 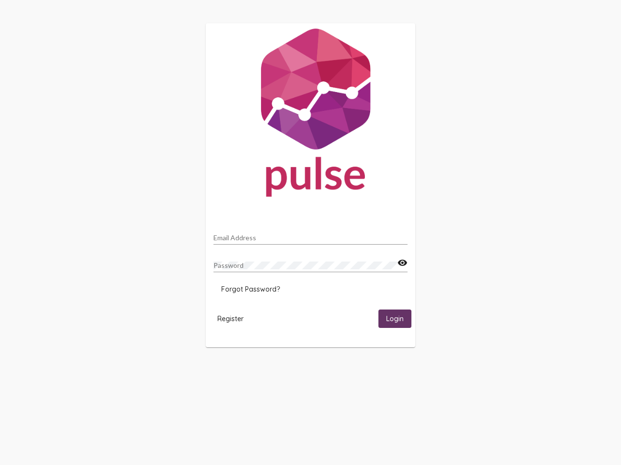 What do you see at coordinates (250, 289) in the screenshot?
I see `button: Forgot Password?` at bounding box center [250, 289].